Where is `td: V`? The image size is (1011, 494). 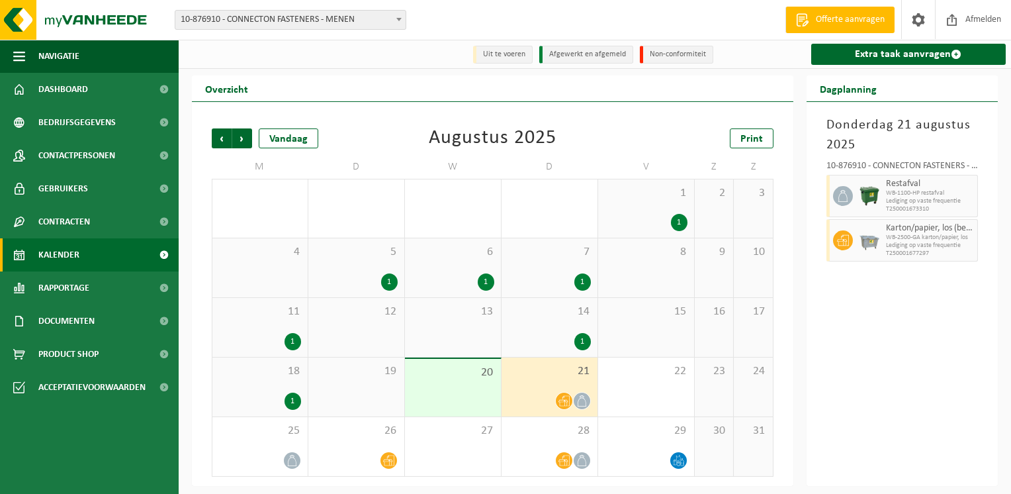
td: V is located at coordinates (647, 167).